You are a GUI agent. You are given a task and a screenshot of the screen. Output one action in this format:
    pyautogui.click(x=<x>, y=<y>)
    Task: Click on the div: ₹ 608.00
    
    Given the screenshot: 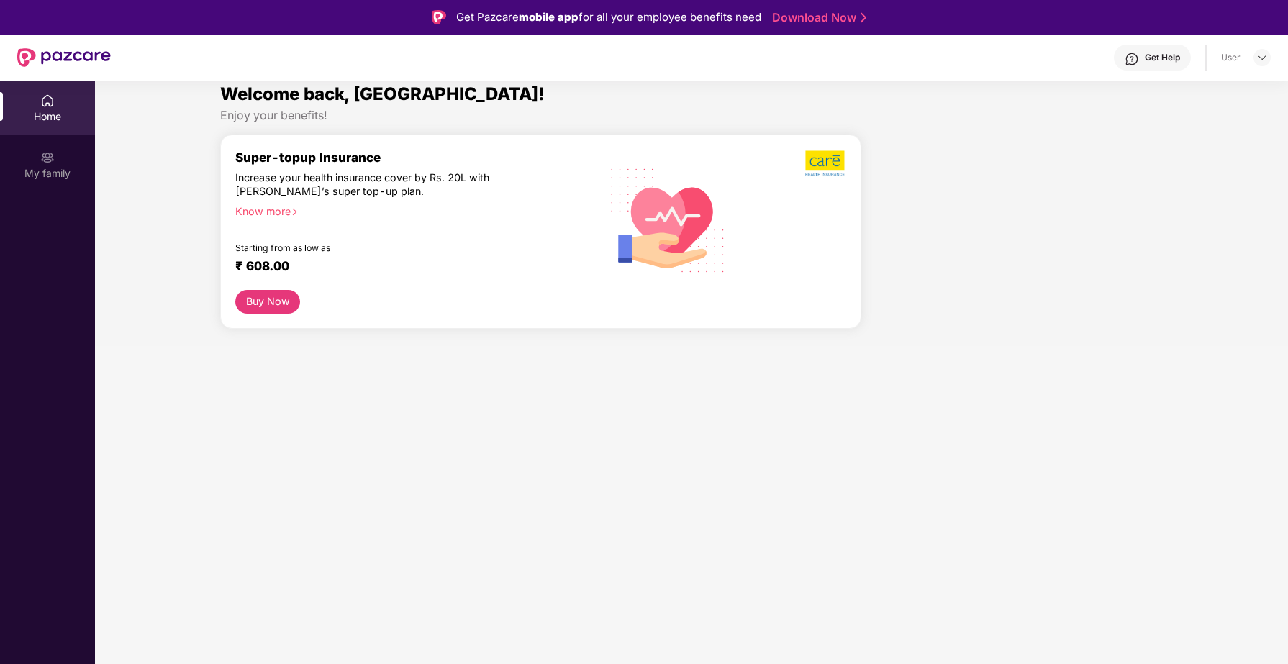 What is the action you would take?
    pyautogui.click(x=406, y=267)
    